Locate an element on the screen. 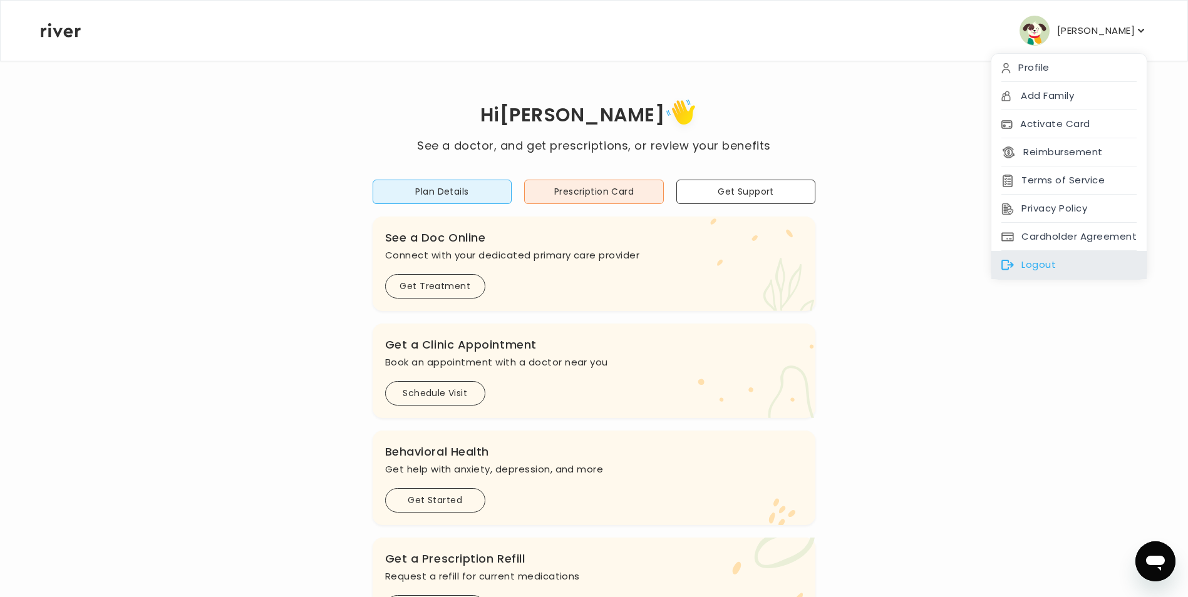 The height and width of the screenshot is (597, 1188). h3: See a Doc Online is located at coordinates (594, 238).